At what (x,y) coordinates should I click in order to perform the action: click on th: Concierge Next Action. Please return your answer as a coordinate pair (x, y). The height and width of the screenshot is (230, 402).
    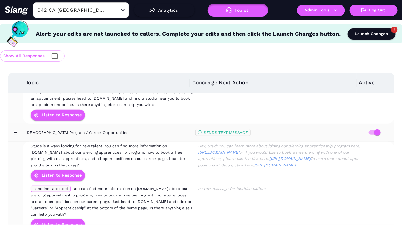
    Looking at the image, I should click on (273, 83).